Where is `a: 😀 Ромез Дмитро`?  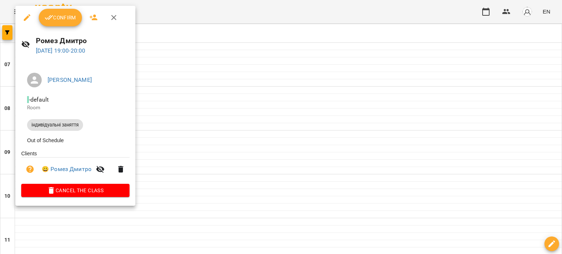 a: 😀 Ромез Дмитро is located at coordinates (67, 169).